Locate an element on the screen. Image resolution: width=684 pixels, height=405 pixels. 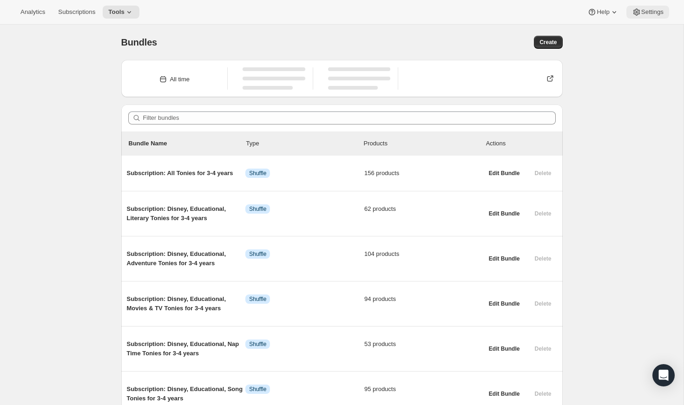
input: Filter bundles is located at coordinates (349, 118).